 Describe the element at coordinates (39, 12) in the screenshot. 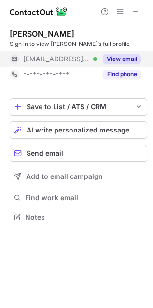

I see `img: ContactOut v5.3.10` at that location.